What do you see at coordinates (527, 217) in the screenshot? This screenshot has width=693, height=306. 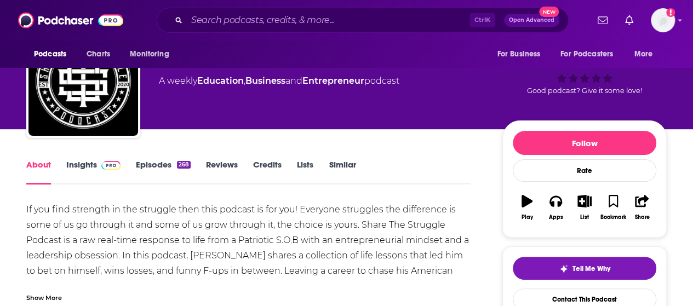 I see `div: Play` at bounding box center [527, 217].